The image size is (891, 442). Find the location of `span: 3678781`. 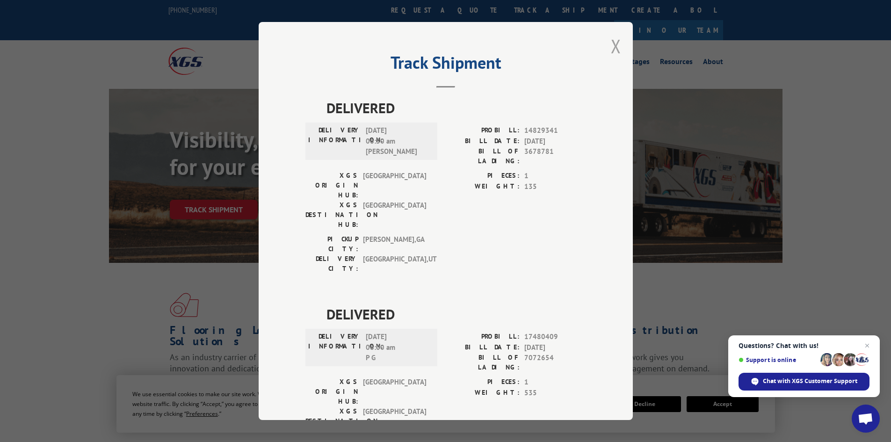

span: 3678781 is located at coordinates (555, 156).